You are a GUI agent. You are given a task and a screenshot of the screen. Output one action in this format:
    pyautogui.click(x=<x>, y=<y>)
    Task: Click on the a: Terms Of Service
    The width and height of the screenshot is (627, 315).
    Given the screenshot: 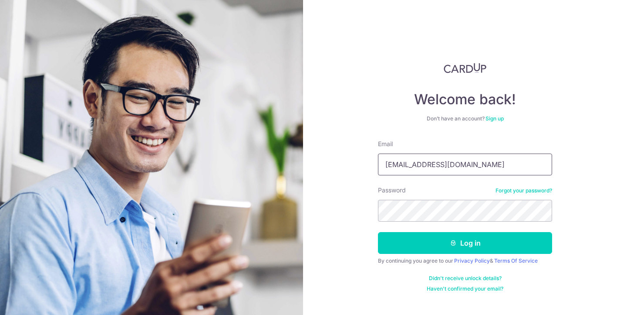 What is the action you would take?
    pyautogui.click(x=516, y=260)
    